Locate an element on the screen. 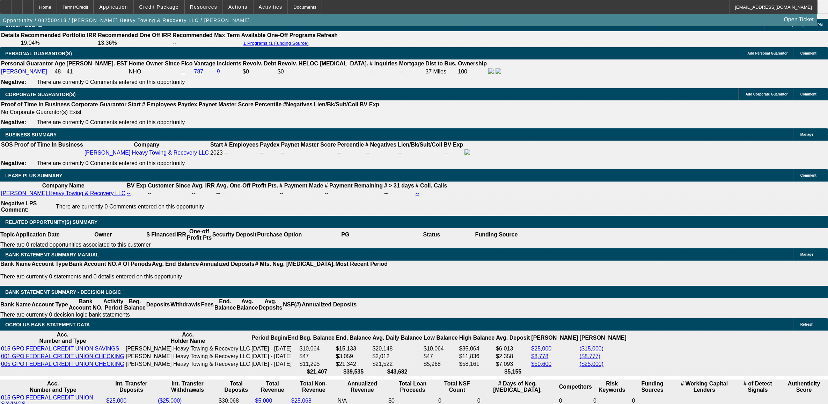 The image size is (828, 404). b: Revolv. Debt is located at coordinates (260, 63).